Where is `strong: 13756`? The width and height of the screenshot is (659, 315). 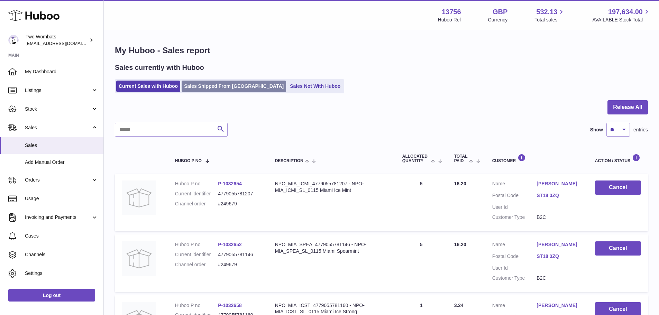 strong: 13756 is located at coordinates (451, 12).